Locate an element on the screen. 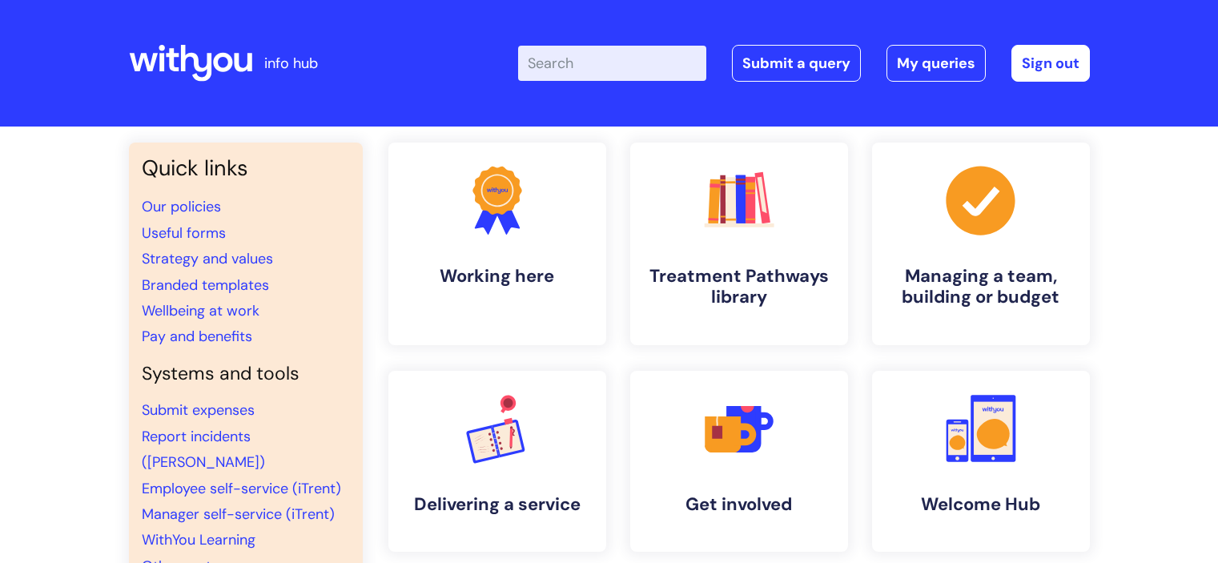 This screenshot has width=1218, height=563. a: Welcome Hub is located at coordinates (981, 461).